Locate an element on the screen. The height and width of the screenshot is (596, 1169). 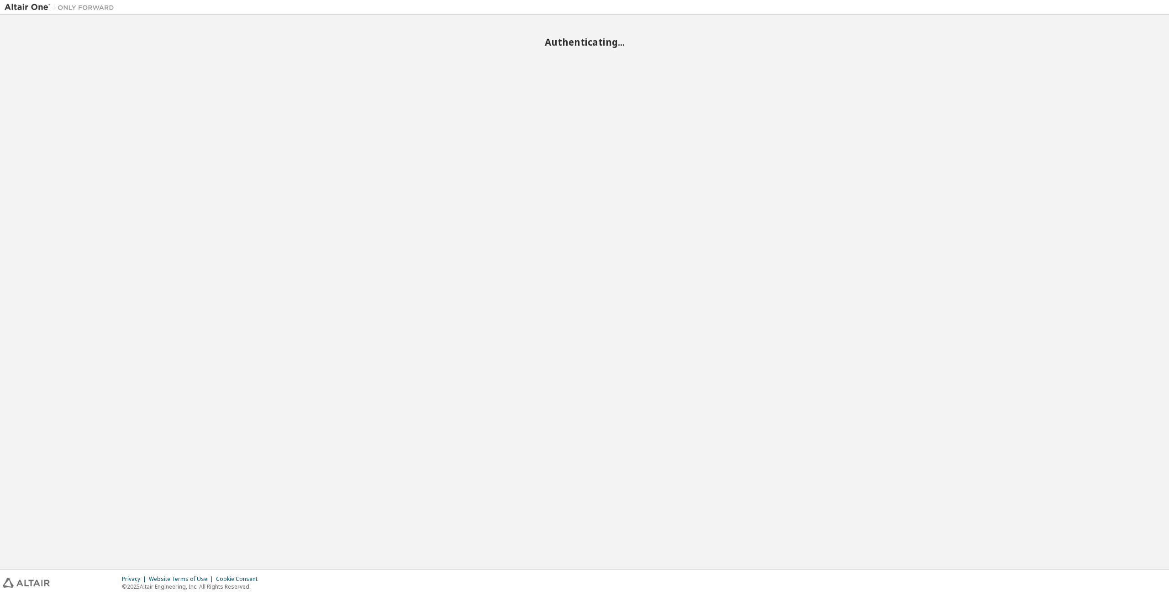
img: altair_logo.svg is located at coordinates (26, 583).